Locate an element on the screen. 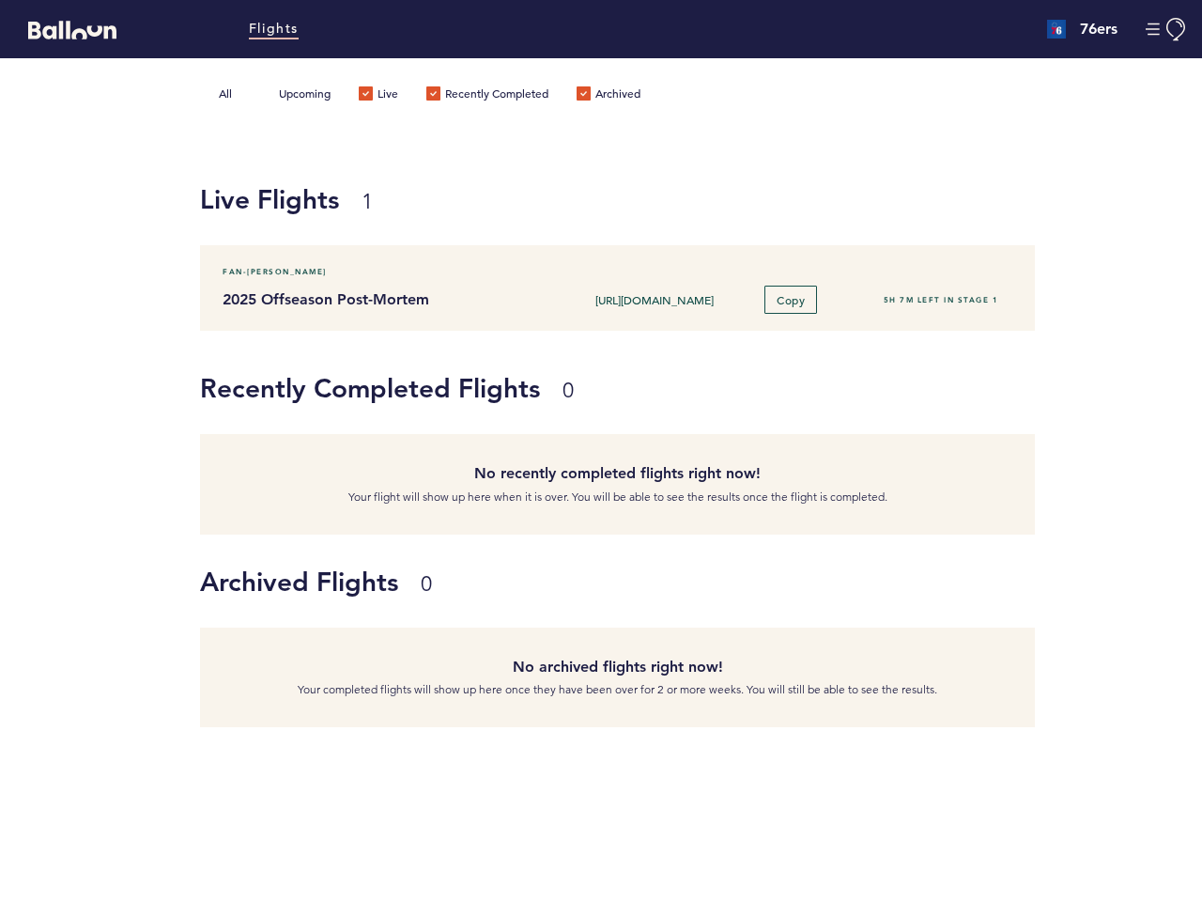 Image resolution: width=1202 pixels, height=902 pixels. p: Your completed flights will show up here once they have been over for 2 or more weeks. You will s... is located at coordinates (617, 690).